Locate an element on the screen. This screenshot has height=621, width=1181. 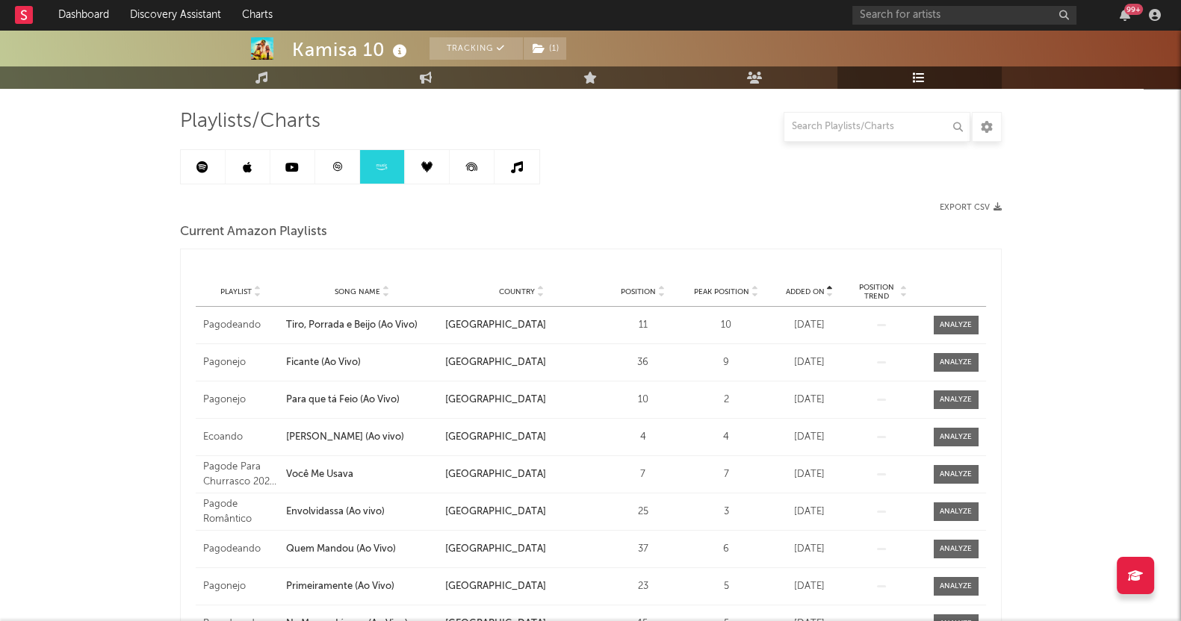
a: Envolvidassa (Ao vivo) is located at coordinates (361, 512).